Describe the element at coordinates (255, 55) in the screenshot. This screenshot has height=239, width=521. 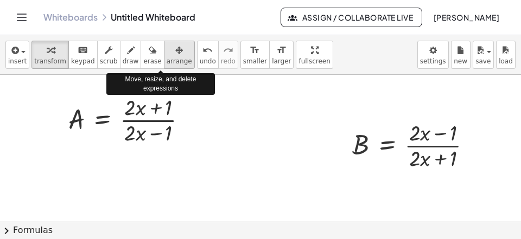
I see `button: format_sizesmaller` at that location.